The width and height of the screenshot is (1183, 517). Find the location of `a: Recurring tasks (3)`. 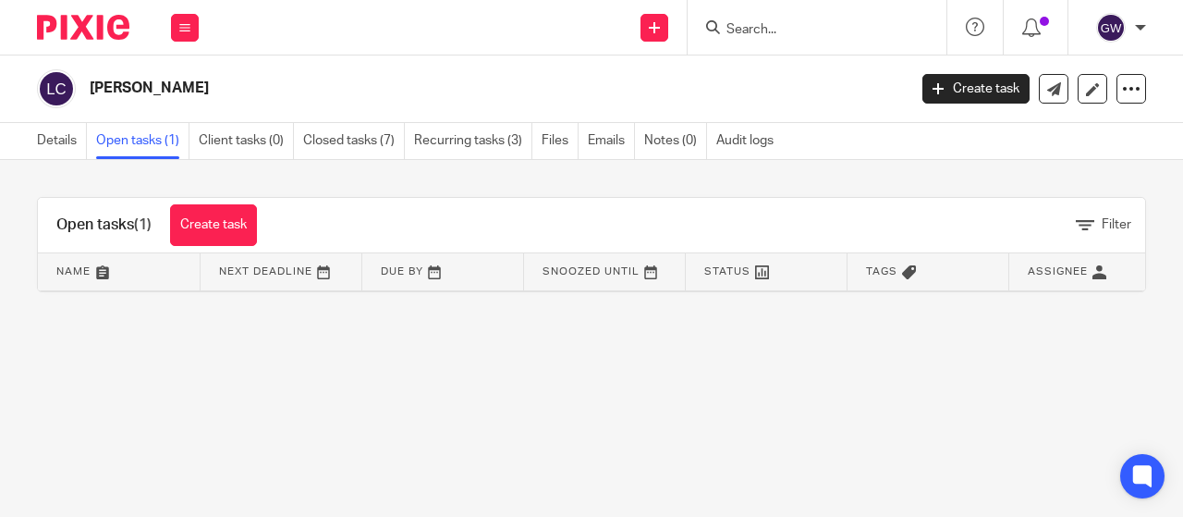

a: Recurring tasks (3) is located at coordinates (473, 140).